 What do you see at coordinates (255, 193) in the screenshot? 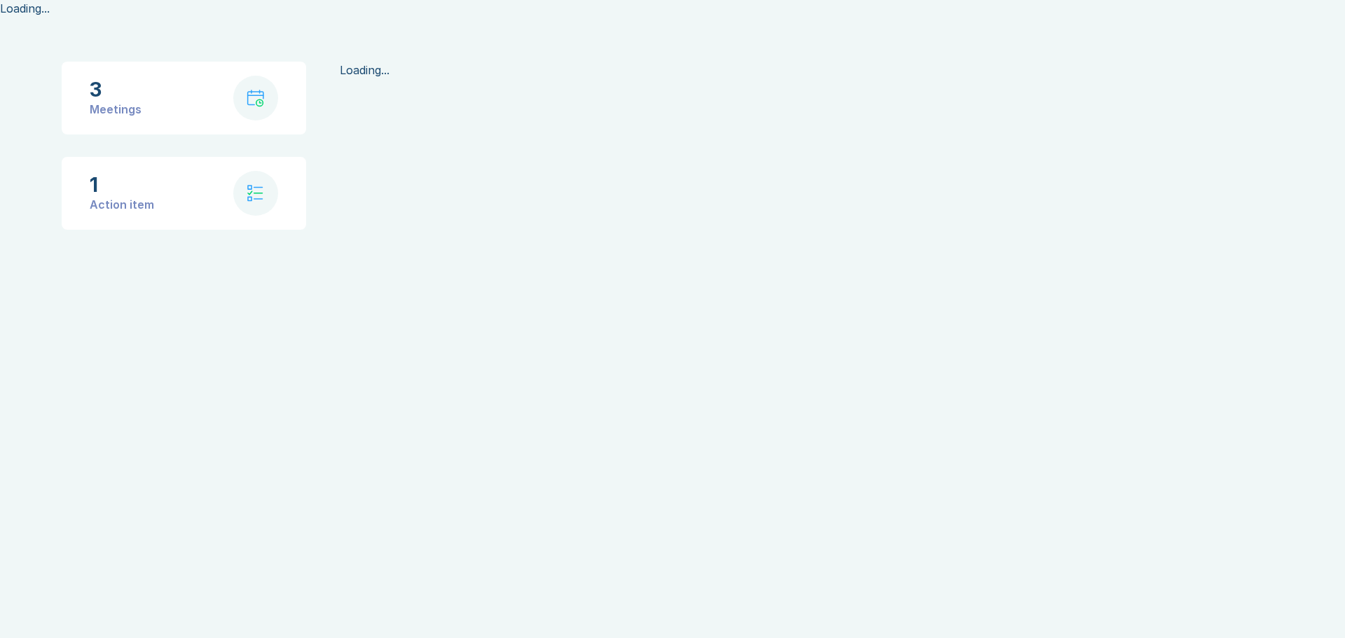
I see `img: check-list.svg` at bounding box center [255, 193].